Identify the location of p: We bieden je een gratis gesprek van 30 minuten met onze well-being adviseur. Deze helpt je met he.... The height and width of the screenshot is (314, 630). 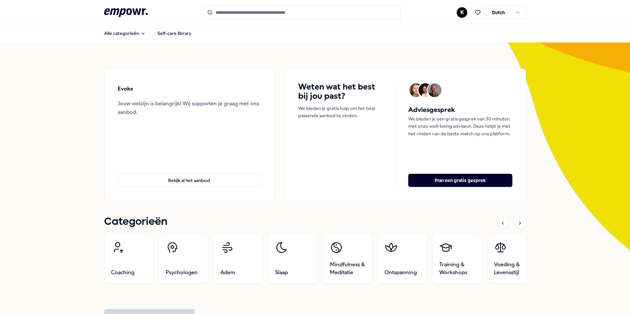
(460, 126).